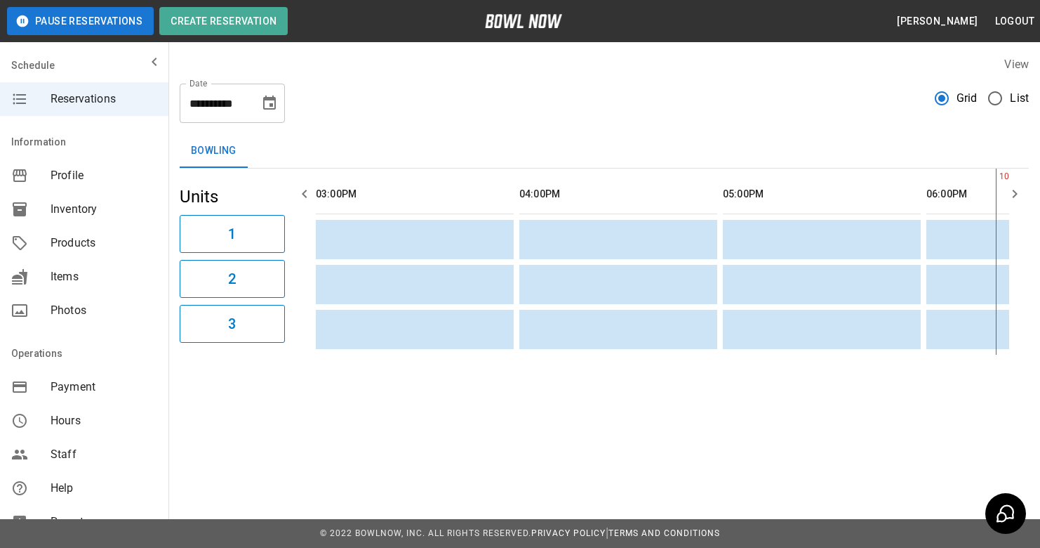  What do you see at coordinates (213, 151) in the screenshot?
I see `button: Bowling` at bounding box center [213, 151].